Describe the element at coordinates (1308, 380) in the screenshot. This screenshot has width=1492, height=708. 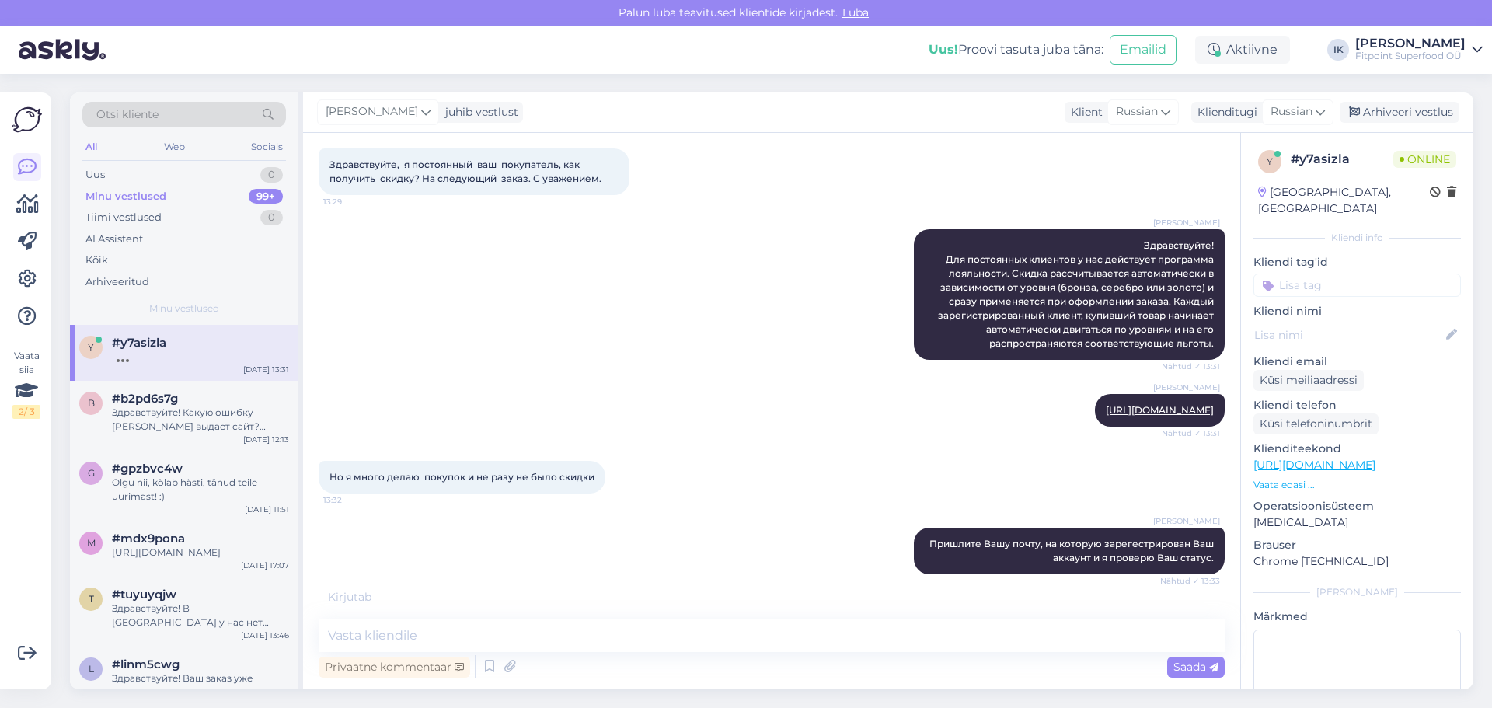
I see `div: Küsi meiliaadressi` at that location.